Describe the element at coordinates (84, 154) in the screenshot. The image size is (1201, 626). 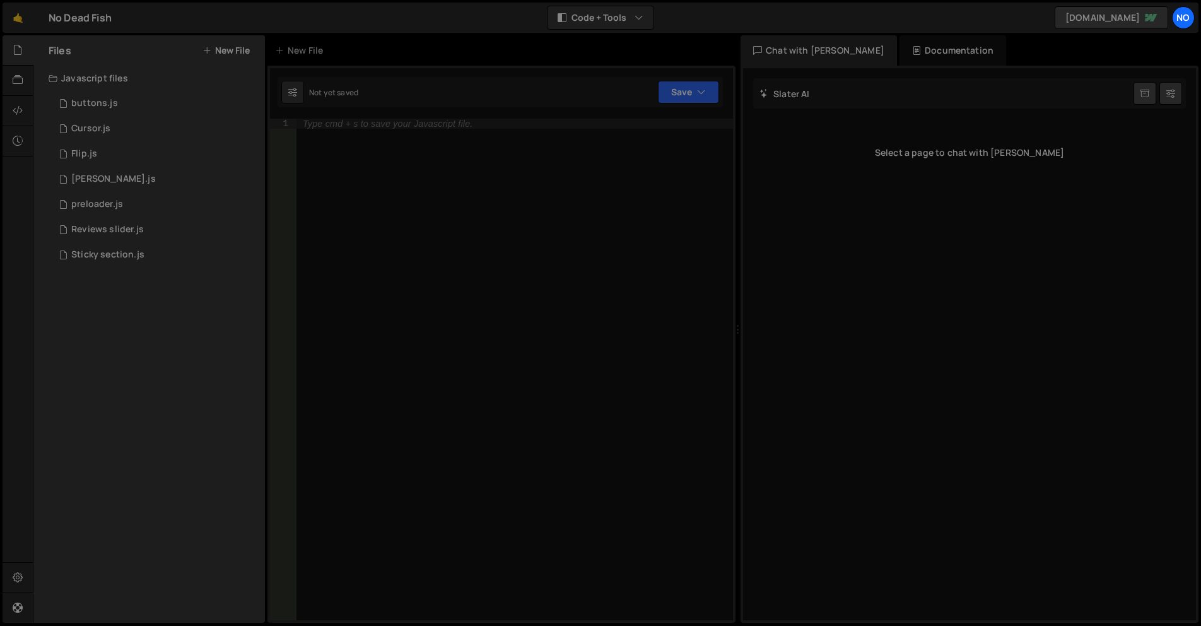
I see `div: Flip.js` at that location.